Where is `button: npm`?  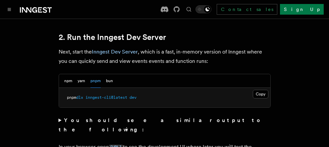
button: npm is located at coordinates (68, 81).